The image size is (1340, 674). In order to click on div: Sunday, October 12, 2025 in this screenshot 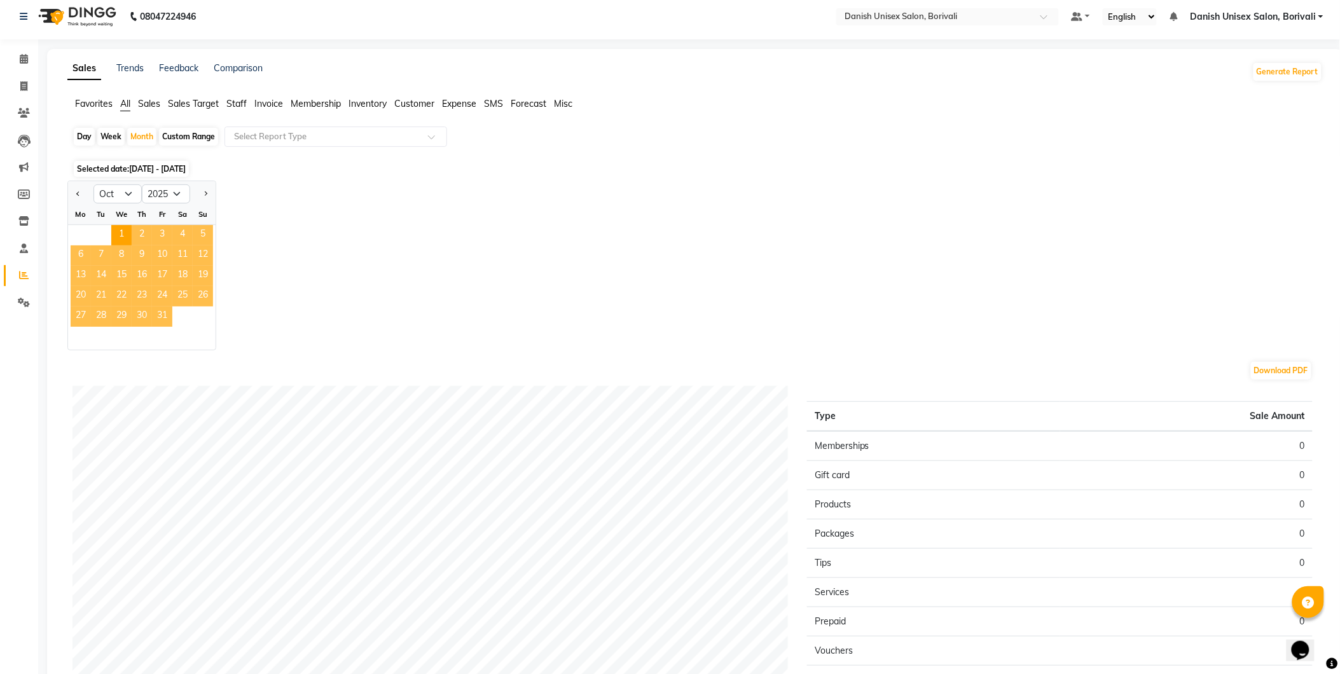, I will do `click(203, 256)`.